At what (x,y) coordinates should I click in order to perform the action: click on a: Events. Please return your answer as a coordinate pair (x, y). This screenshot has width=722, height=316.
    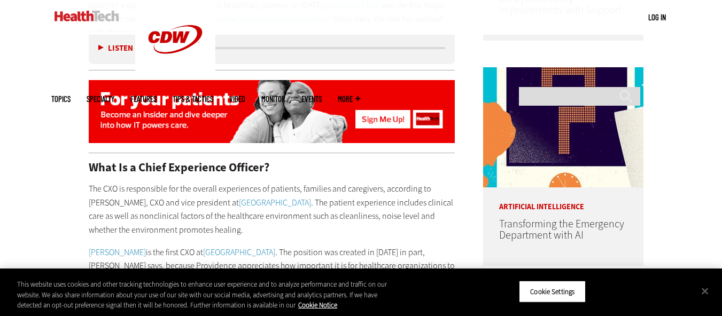
    Looking at the image, I should click on (312, 99).